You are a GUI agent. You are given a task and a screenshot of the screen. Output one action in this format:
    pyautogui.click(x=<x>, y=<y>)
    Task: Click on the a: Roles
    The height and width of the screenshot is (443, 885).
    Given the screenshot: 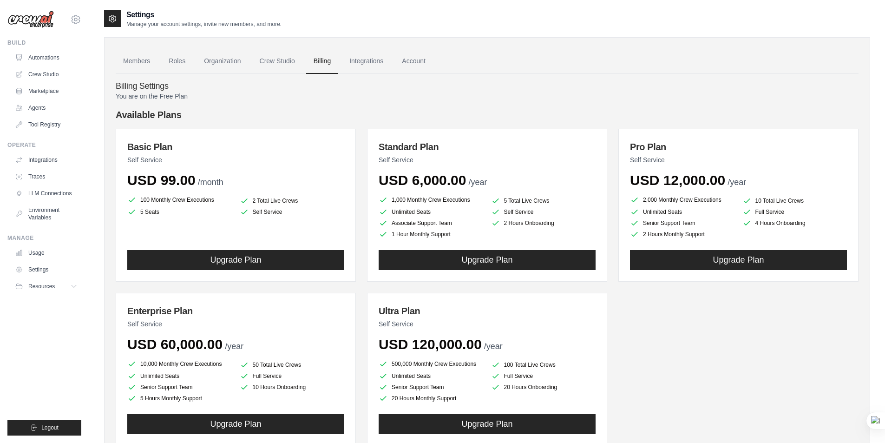 What is the action you would take?
    pyautogui.click(x=177, y=61)
    